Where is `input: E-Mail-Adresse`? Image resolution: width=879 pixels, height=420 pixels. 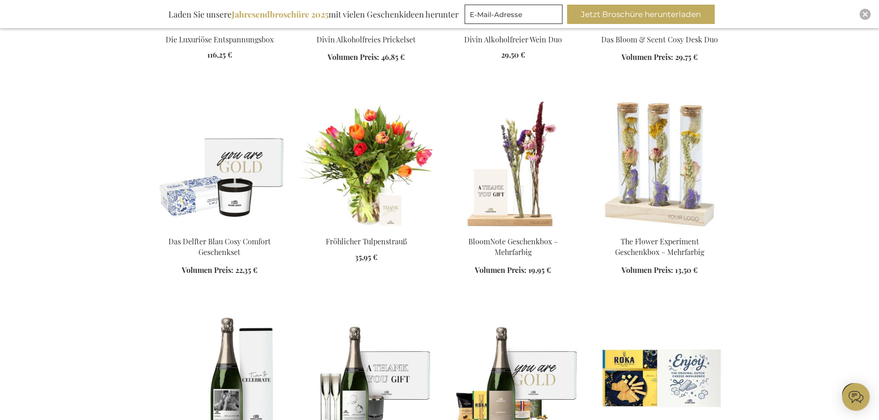
input: E-Mail-Adresse is located at coordinates (514, 14).